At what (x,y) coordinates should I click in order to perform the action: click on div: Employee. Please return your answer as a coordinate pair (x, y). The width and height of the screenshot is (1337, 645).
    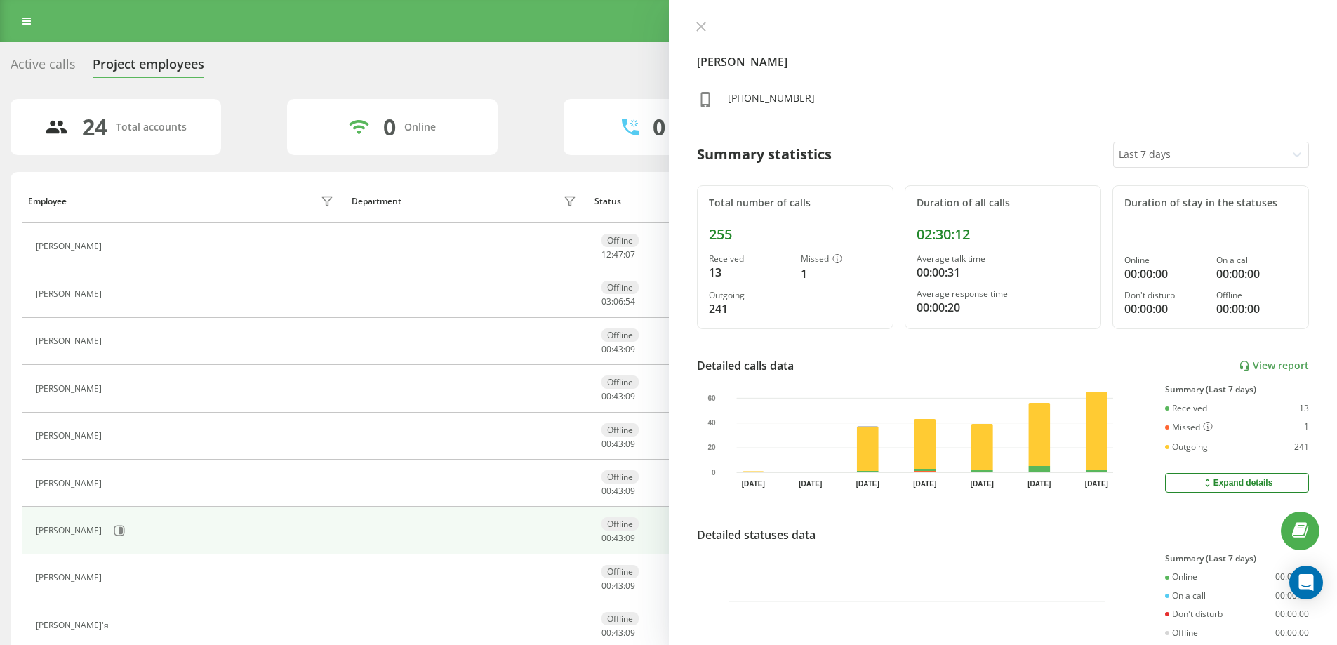
    Looking at the image, I should click on (47, 201).